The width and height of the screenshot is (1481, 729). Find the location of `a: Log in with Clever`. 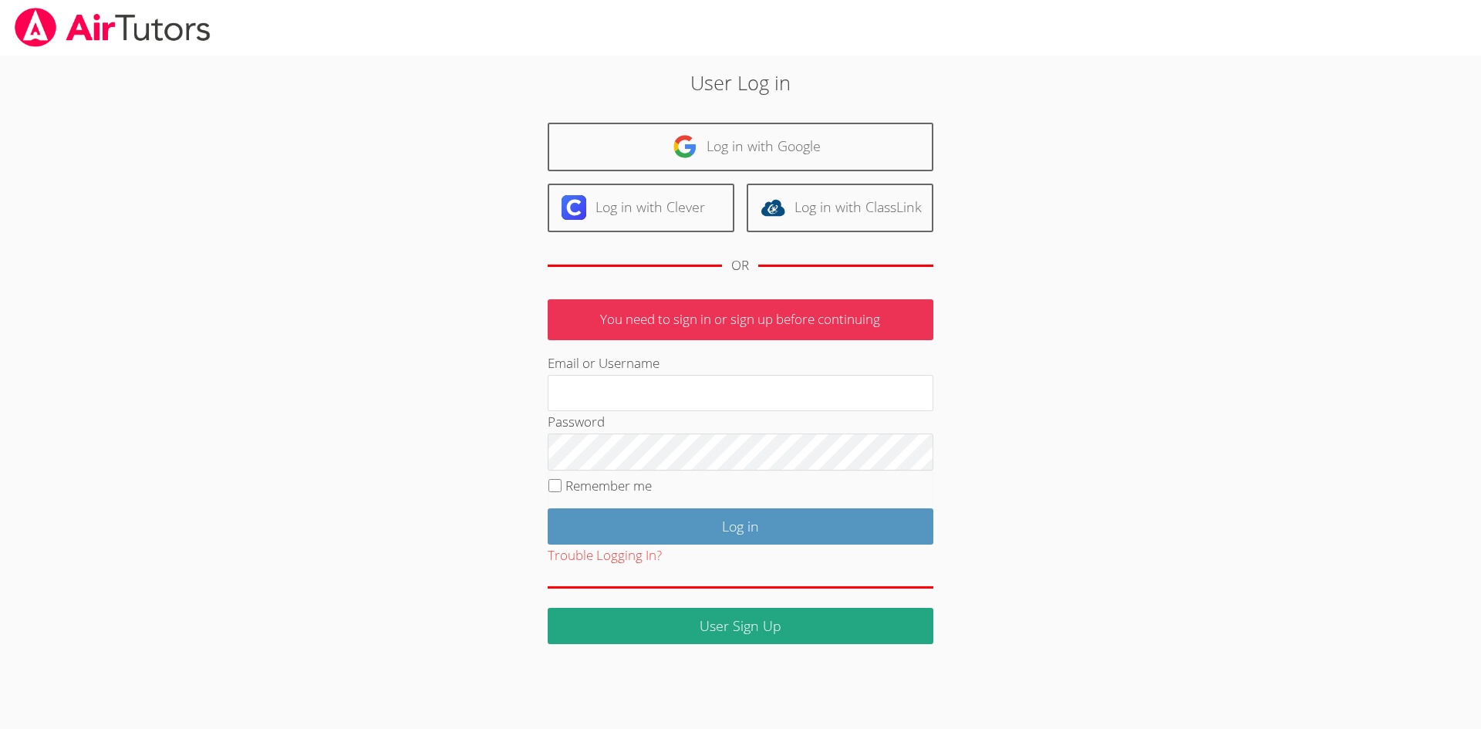

a: Log in with Clever is located at coordinates (641, 207).